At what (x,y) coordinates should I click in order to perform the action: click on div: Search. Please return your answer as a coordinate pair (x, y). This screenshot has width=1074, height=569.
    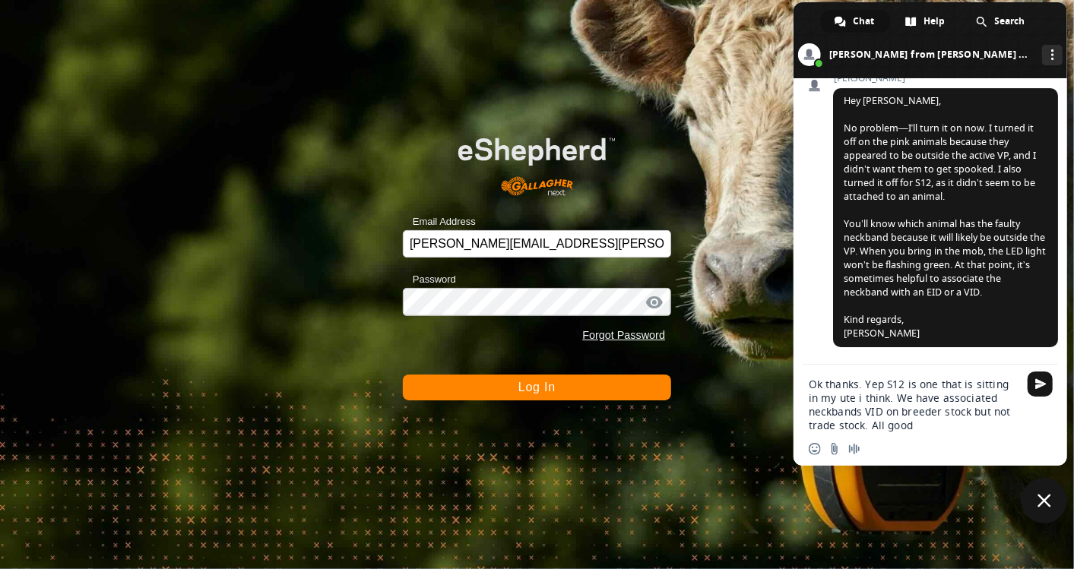
    Looking at the image, I should click on (1001, 21).